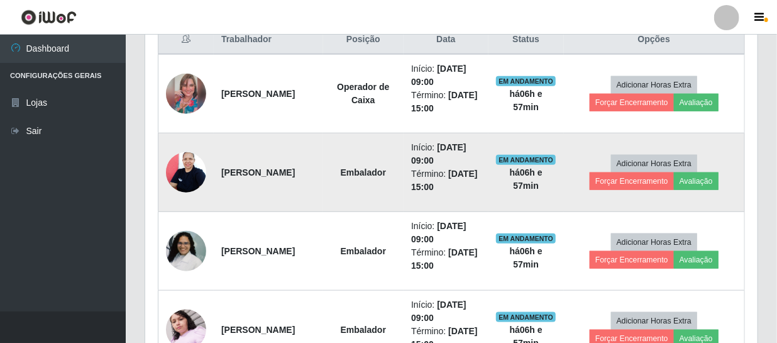 The image size is (777, 343). Describe the element at coordinates (363, 93) in the screenshot. I see `strong: Operador de Caixa` at that location.